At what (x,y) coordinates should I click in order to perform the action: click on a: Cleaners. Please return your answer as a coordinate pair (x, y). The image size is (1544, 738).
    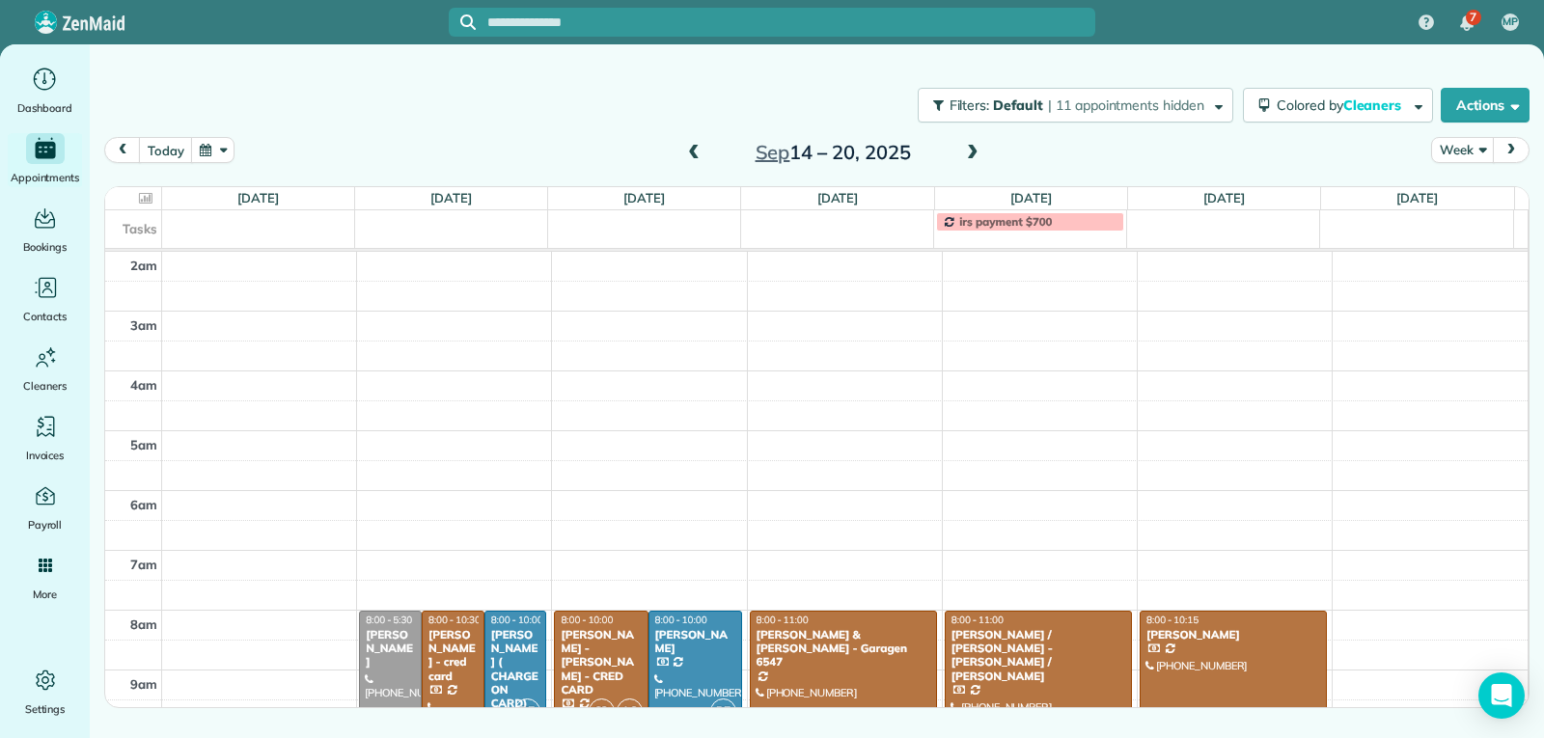
    Looking at the image, I should click on (44, 369).